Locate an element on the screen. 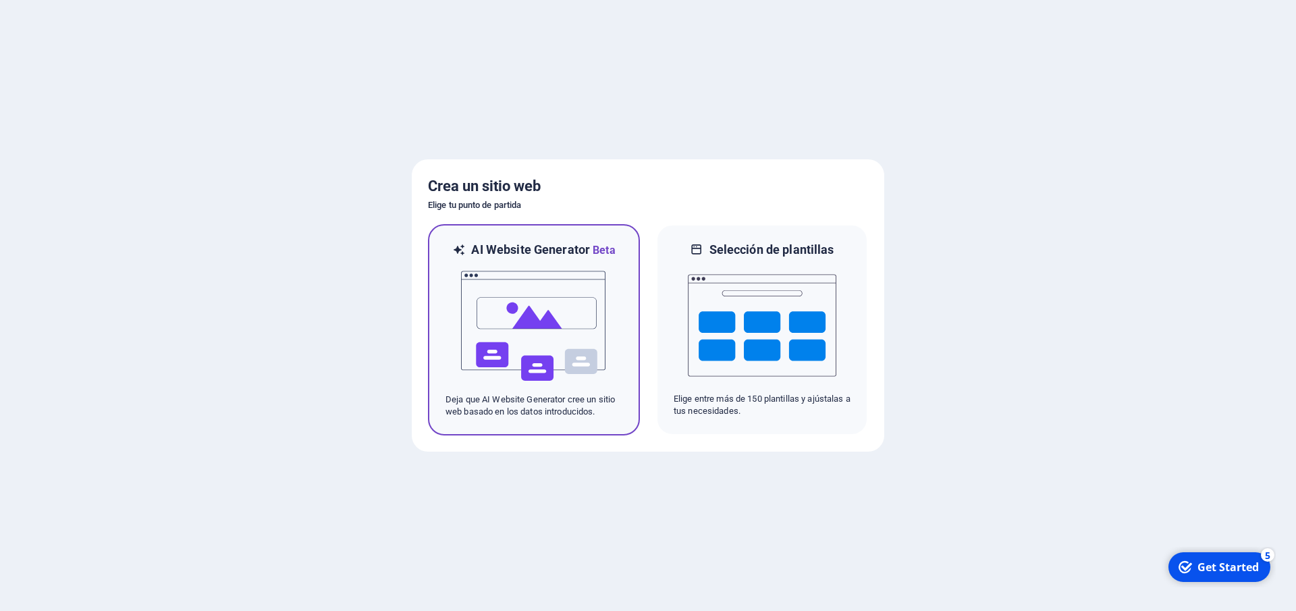 Image resolution: width=1296 pixels, height=611 pixels. h5: Crea un sitio web is located at coordinates (648, 186).